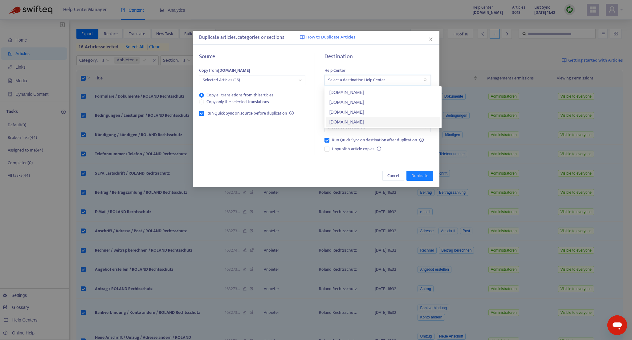 The width and height of the screenshot is (632, 340). What do you see at coordinates (316, 38) in the screenshot?
I see `div: Duplicate articles, categories or sections` at bounding box center [316, 38].